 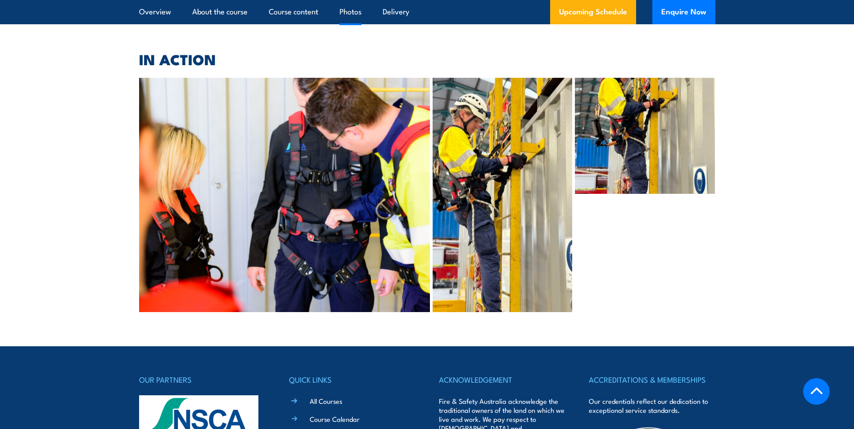 What do you see at coordinates (334, 419) in the screenshot?
I see `a: Course Calendar` at bounding box center [334, 419].